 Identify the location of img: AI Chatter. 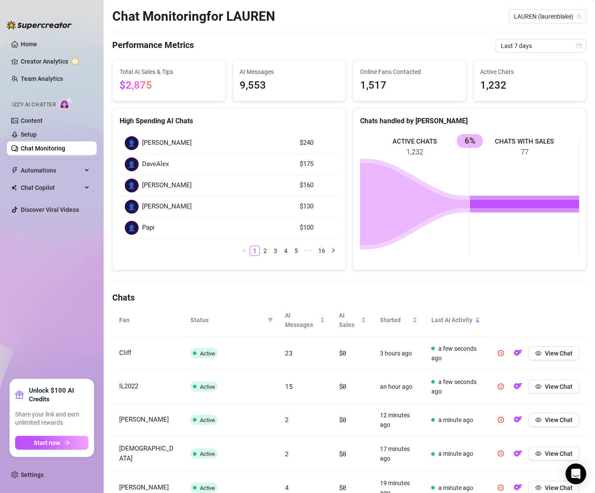
(66, 103).